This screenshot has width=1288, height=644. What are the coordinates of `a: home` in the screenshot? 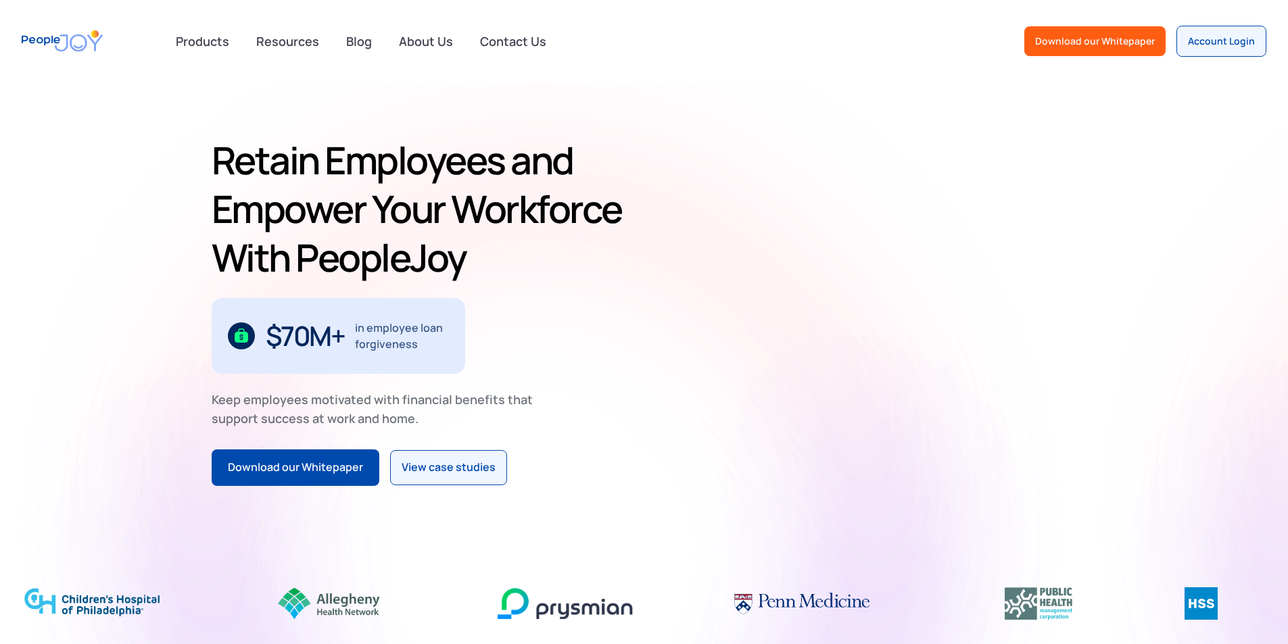 It's located at (62, 41).